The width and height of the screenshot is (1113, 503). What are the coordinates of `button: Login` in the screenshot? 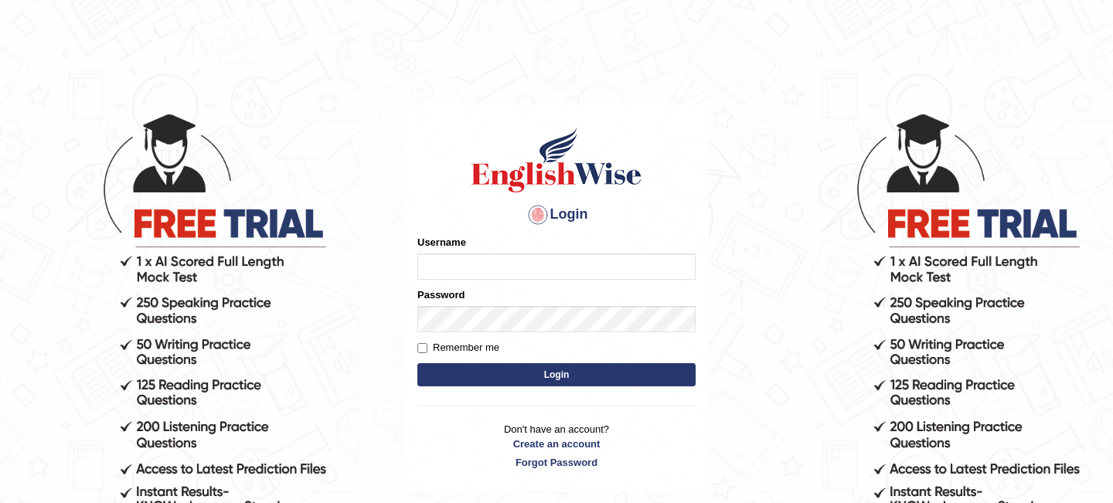 It's located at (557, 375).